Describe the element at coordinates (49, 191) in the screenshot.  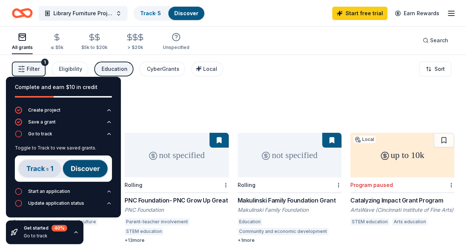
I see `div: Start an application` at that location.